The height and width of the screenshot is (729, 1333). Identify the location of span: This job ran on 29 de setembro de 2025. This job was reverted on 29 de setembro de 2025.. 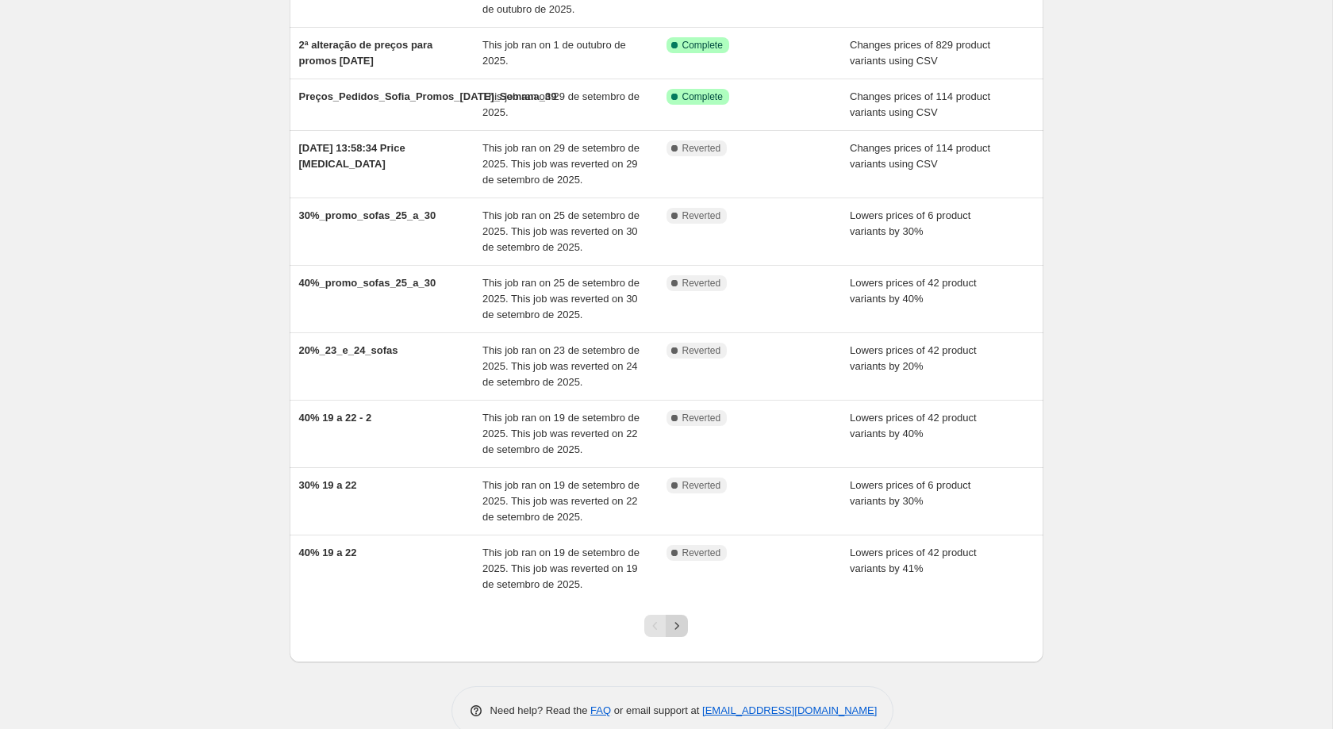
(561, 163).